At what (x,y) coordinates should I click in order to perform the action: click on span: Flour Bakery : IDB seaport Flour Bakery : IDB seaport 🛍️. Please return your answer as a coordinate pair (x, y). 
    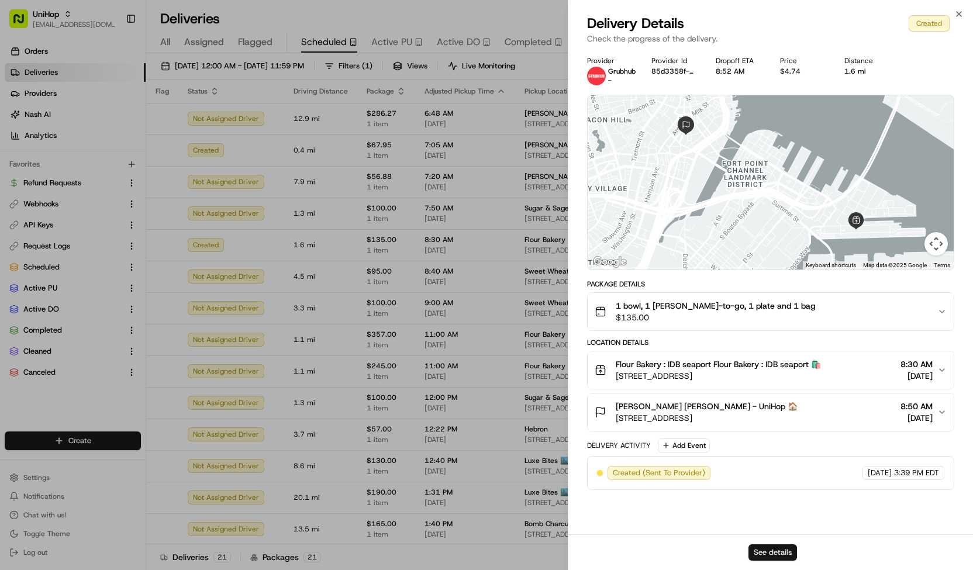
    Looking at the image, I should click on (718, 364).